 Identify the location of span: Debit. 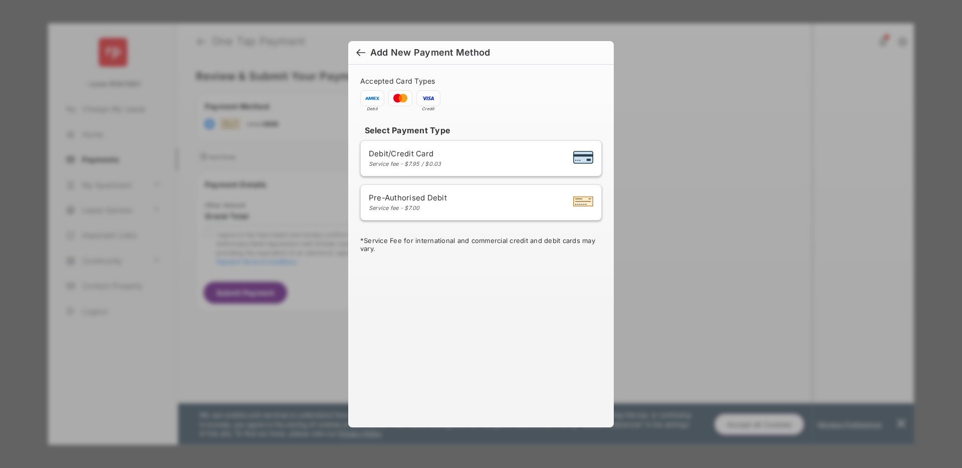
(372, 109).